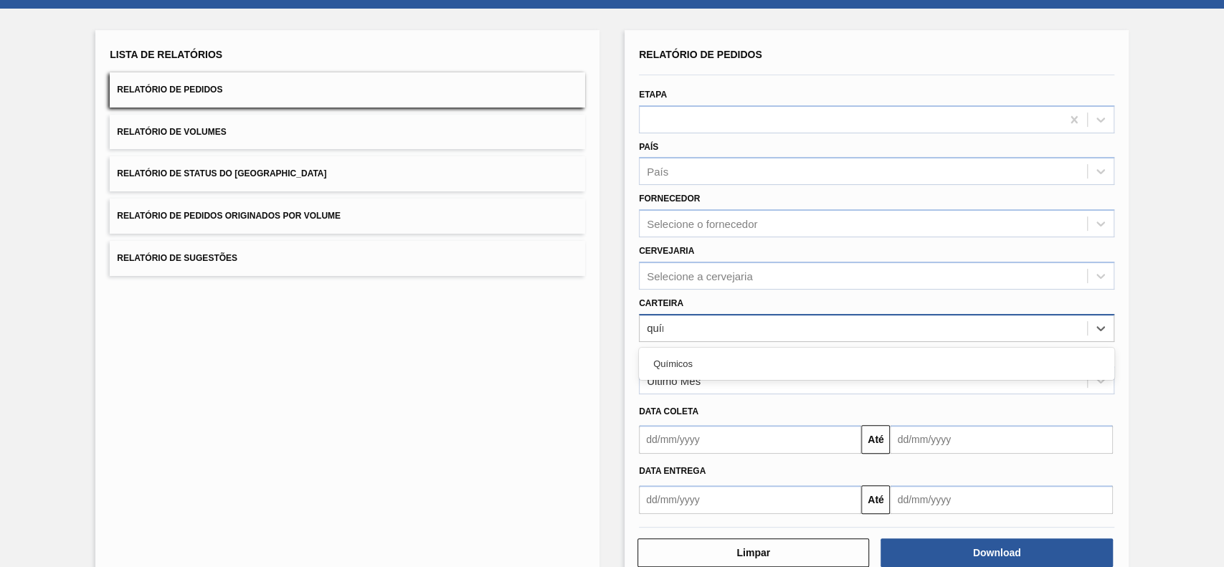 The height and width of the screenshot is (567, 1224). I want to click on label: Cervejaria, so click(666, 251).